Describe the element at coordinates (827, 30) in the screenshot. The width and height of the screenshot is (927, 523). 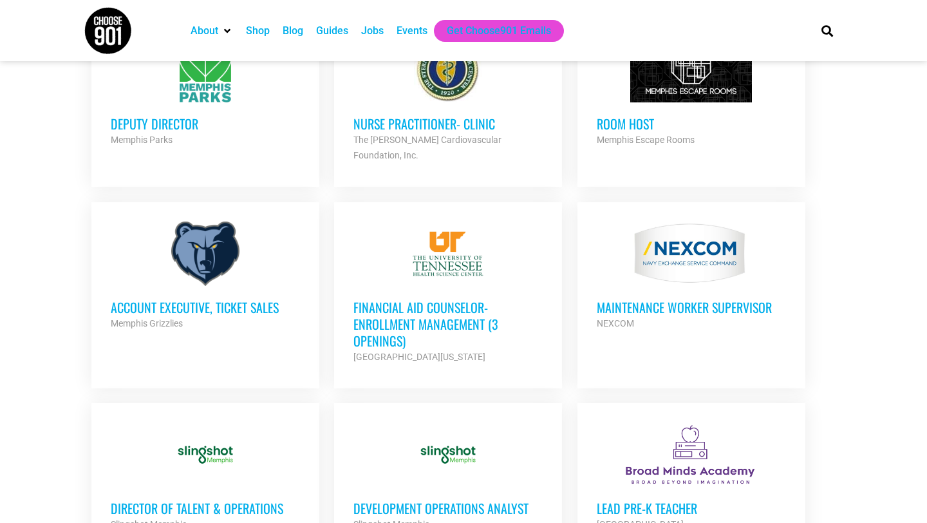
I see `div: Search` at that location.